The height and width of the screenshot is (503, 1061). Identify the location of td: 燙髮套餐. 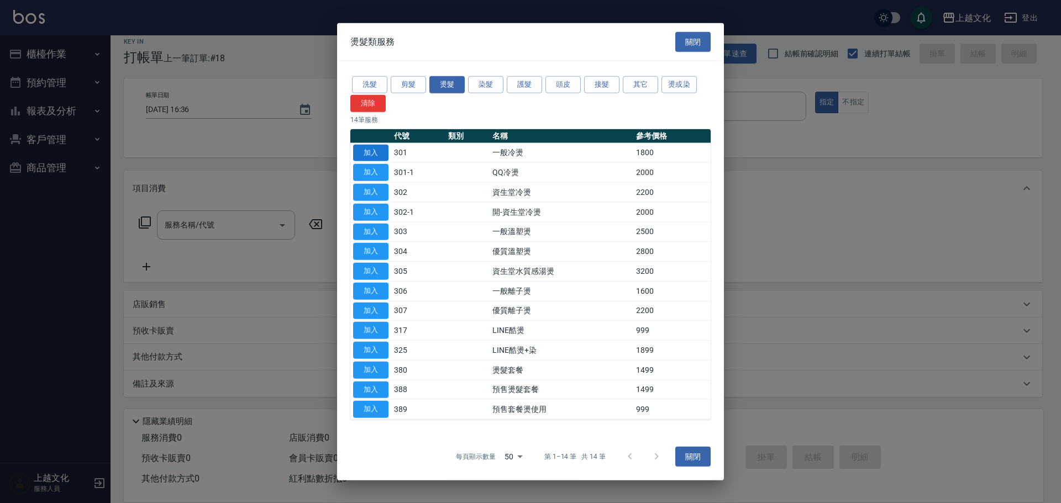
(561, 370).